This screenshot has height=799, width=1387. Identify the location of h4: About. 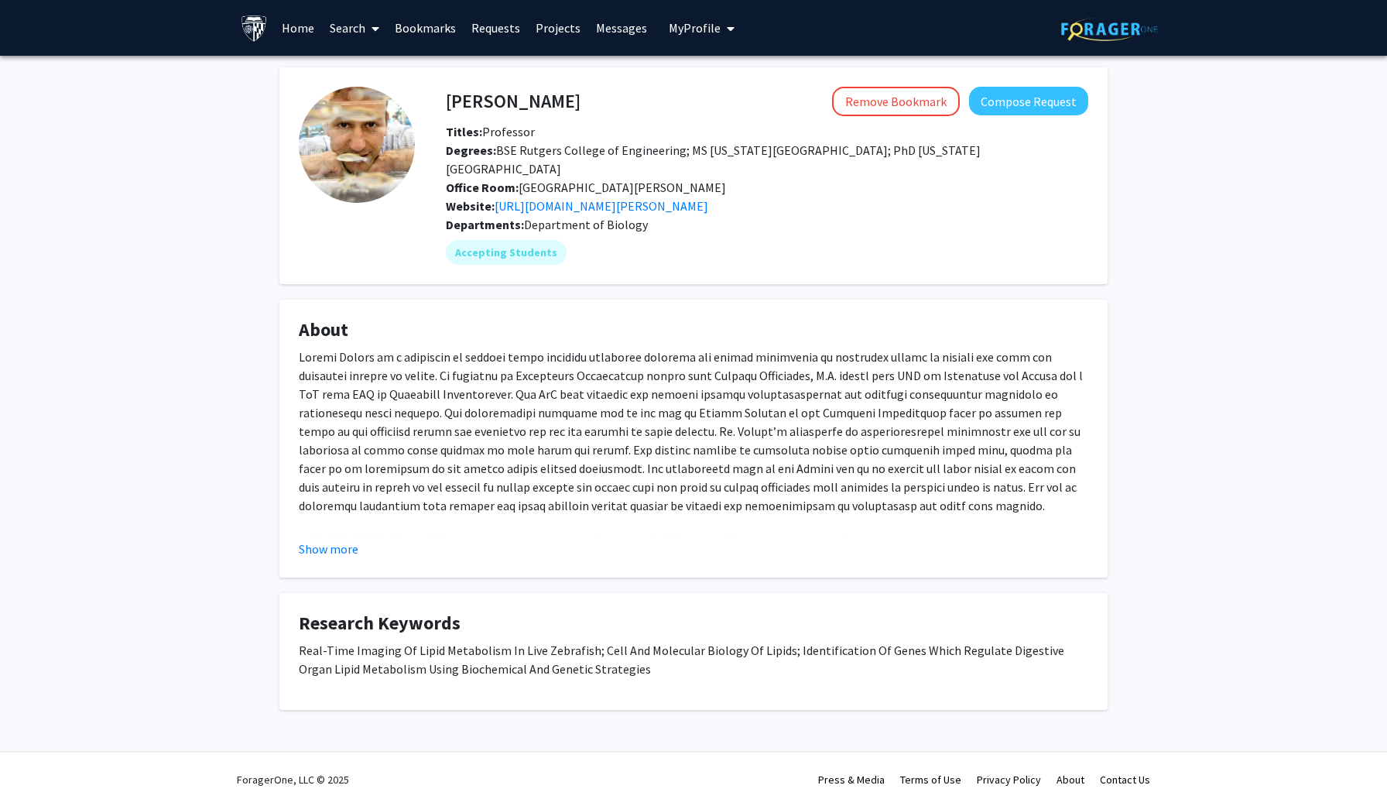
(693, 330).